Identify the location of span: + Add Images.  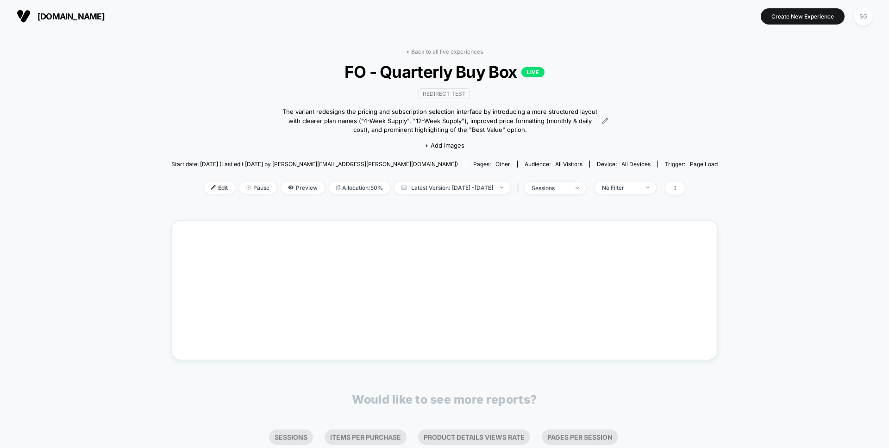
(445, 145).